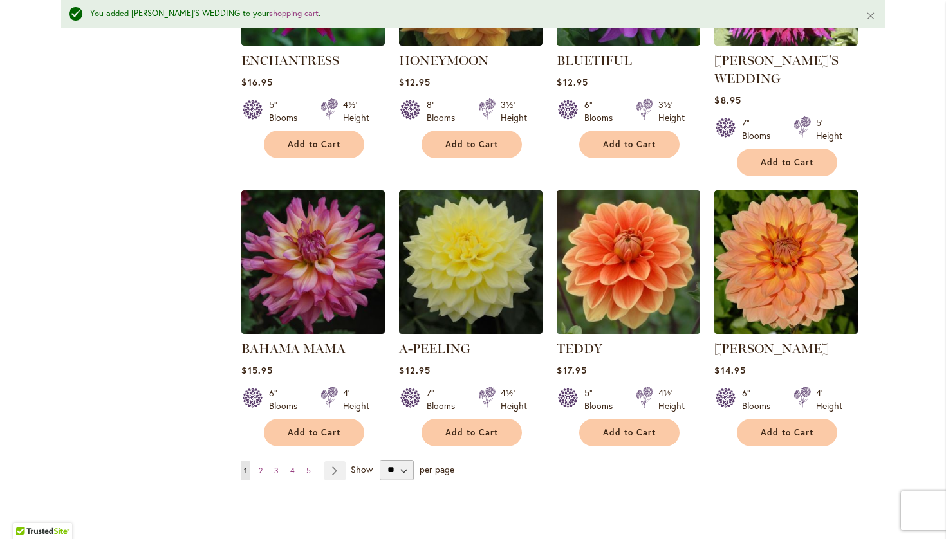 The image size is (946, 539). I want to click on a: A-PEELING, so click(434, 349).